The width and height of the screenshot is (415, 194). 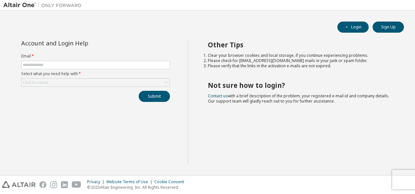 I want to click on img: instagram.svg, so click(x=54, y=184).